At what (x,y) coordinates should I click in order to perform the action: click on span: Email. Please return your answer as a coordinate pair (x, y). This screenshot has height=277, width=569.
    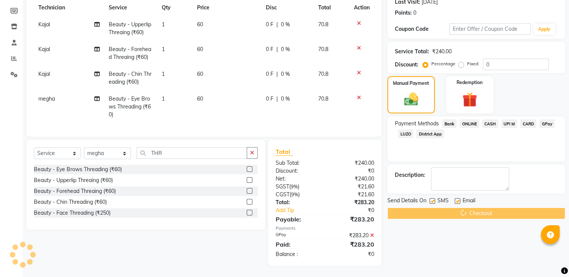
    Looking at the image, I should click on (469, 202).